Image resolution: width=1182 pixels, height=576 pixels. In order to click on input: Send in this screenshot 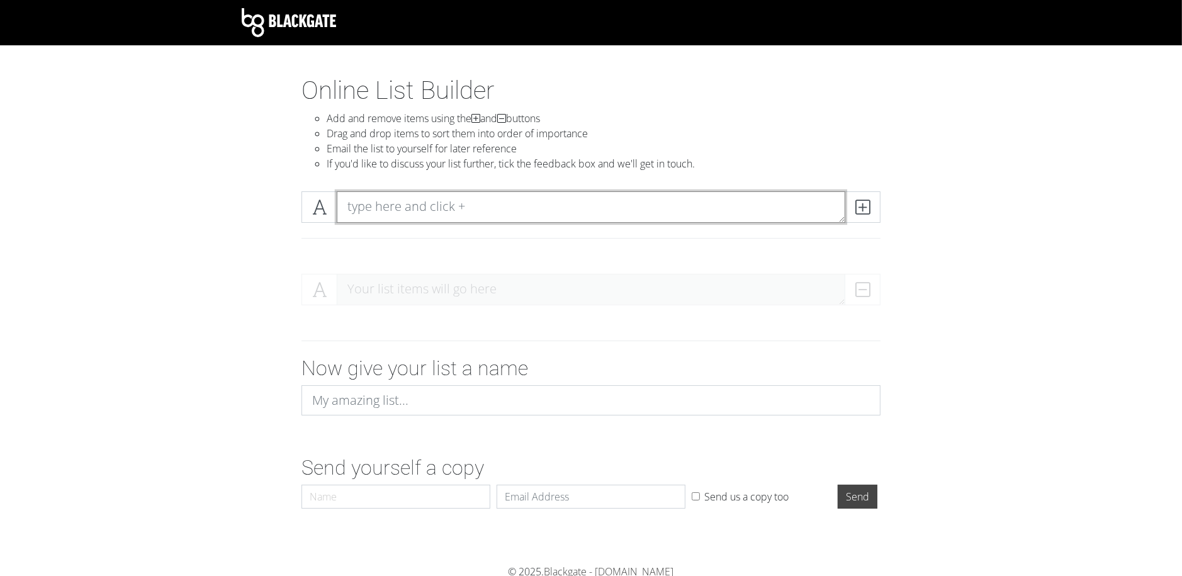, I will do `click(857, 497)`.